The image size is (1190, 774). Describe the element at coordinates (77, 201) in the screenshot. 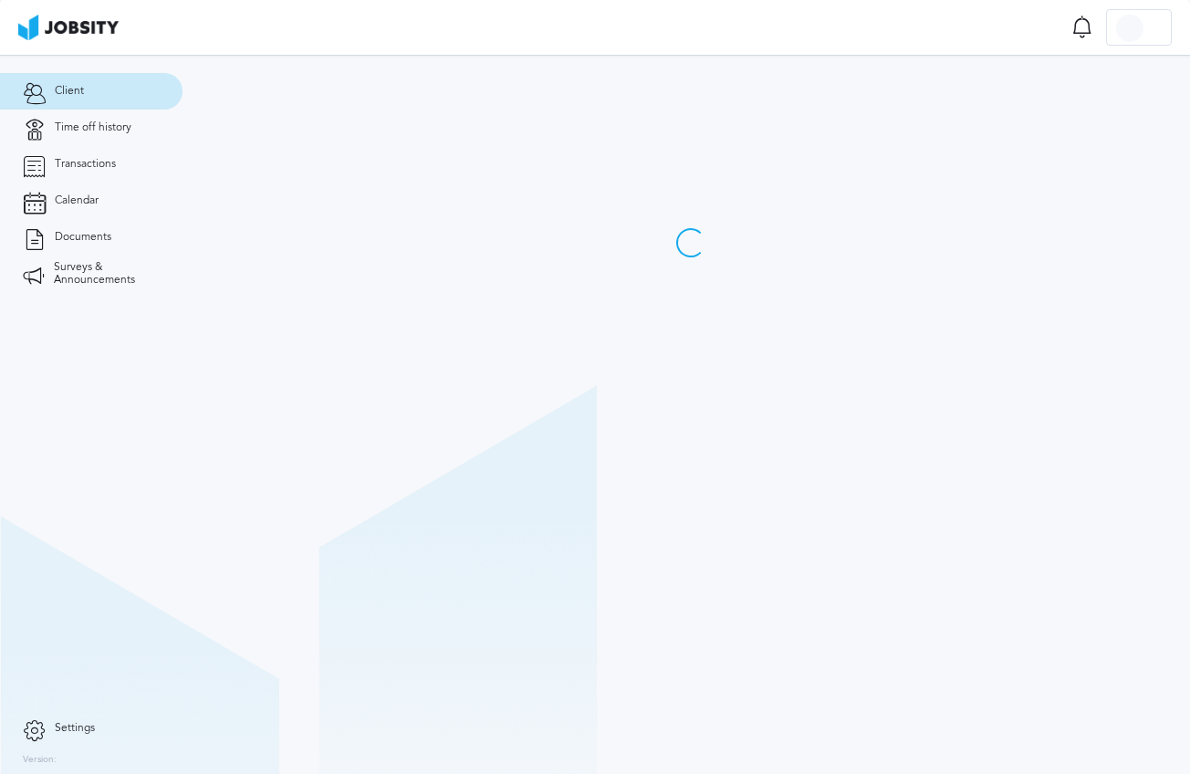

I see `span: Calendar` at that location.